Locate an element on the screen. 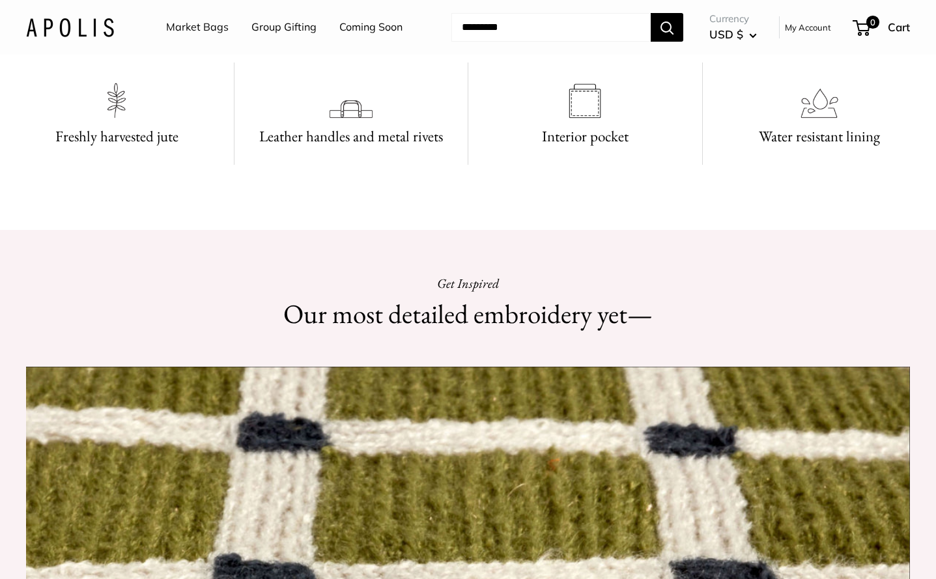 This screenshot has width=936, height=579. a: Coming Soon is located at coordinates (371, 27).